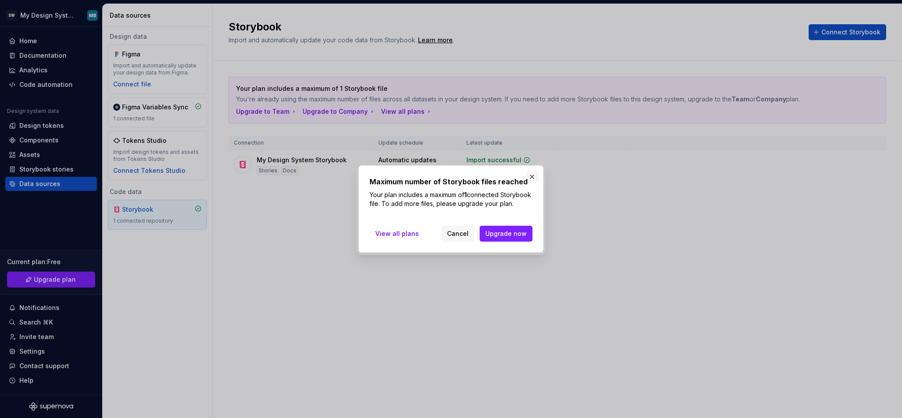  Describe the element at coordinates (458, 234) in the screenshot. I see `span: Cancel` at that location.